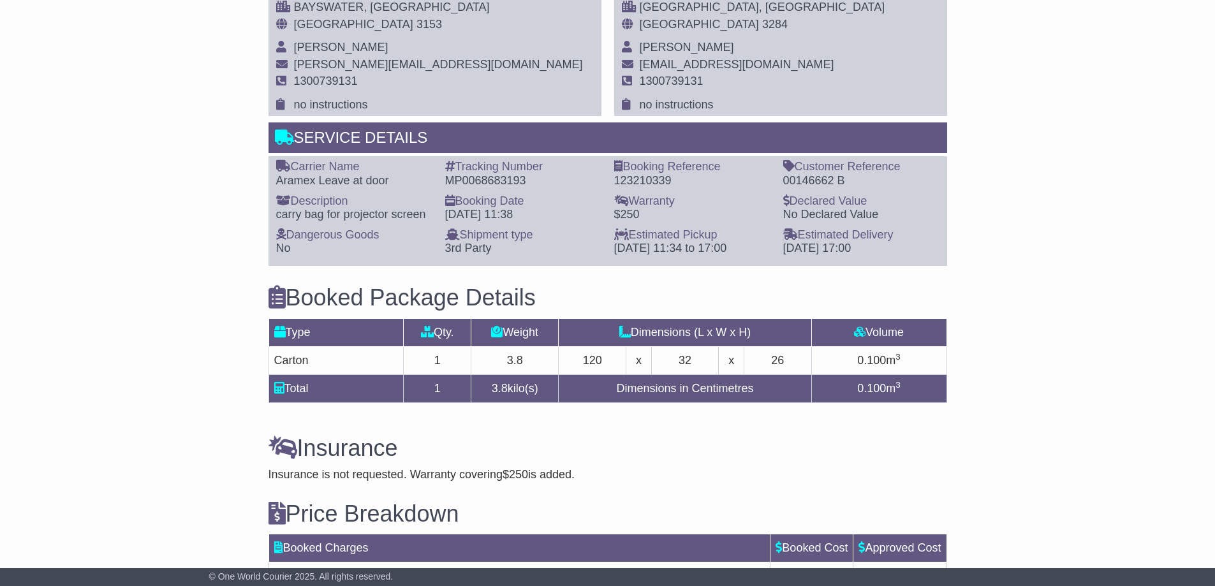 The height and width of the screenshot is (586, 1215). Describe the element at coordinates (354, 181) in the screenshot. I see `div: Aramex Leave at door` at that location.